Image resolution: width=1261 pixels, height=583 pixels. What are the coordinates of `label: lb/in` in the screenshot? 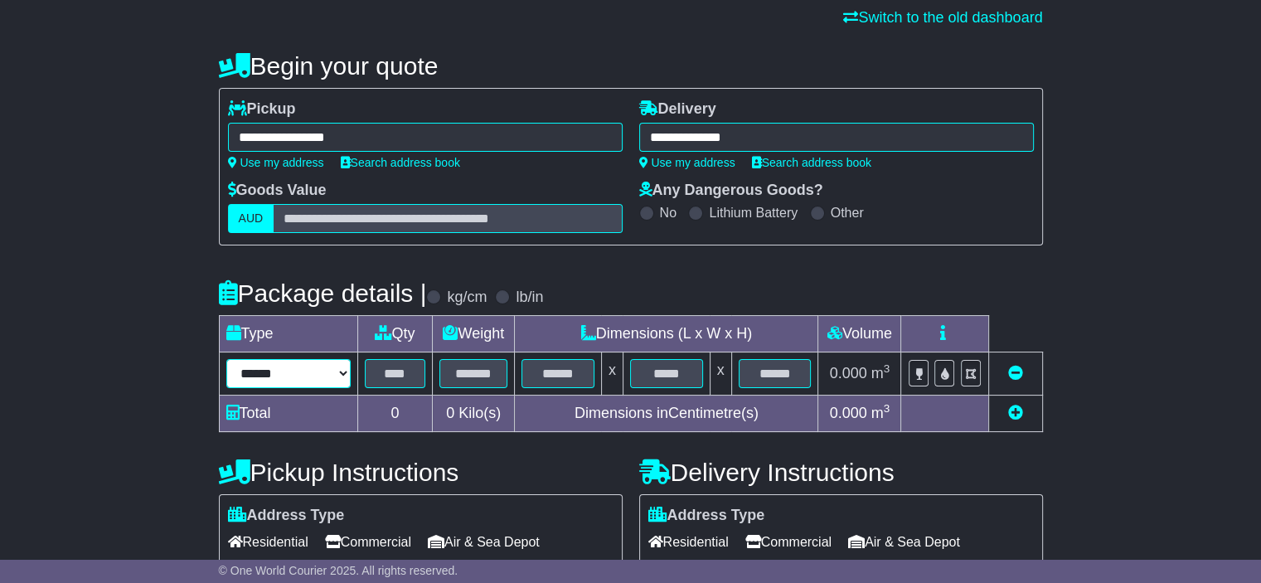 It's located at (529, 298).